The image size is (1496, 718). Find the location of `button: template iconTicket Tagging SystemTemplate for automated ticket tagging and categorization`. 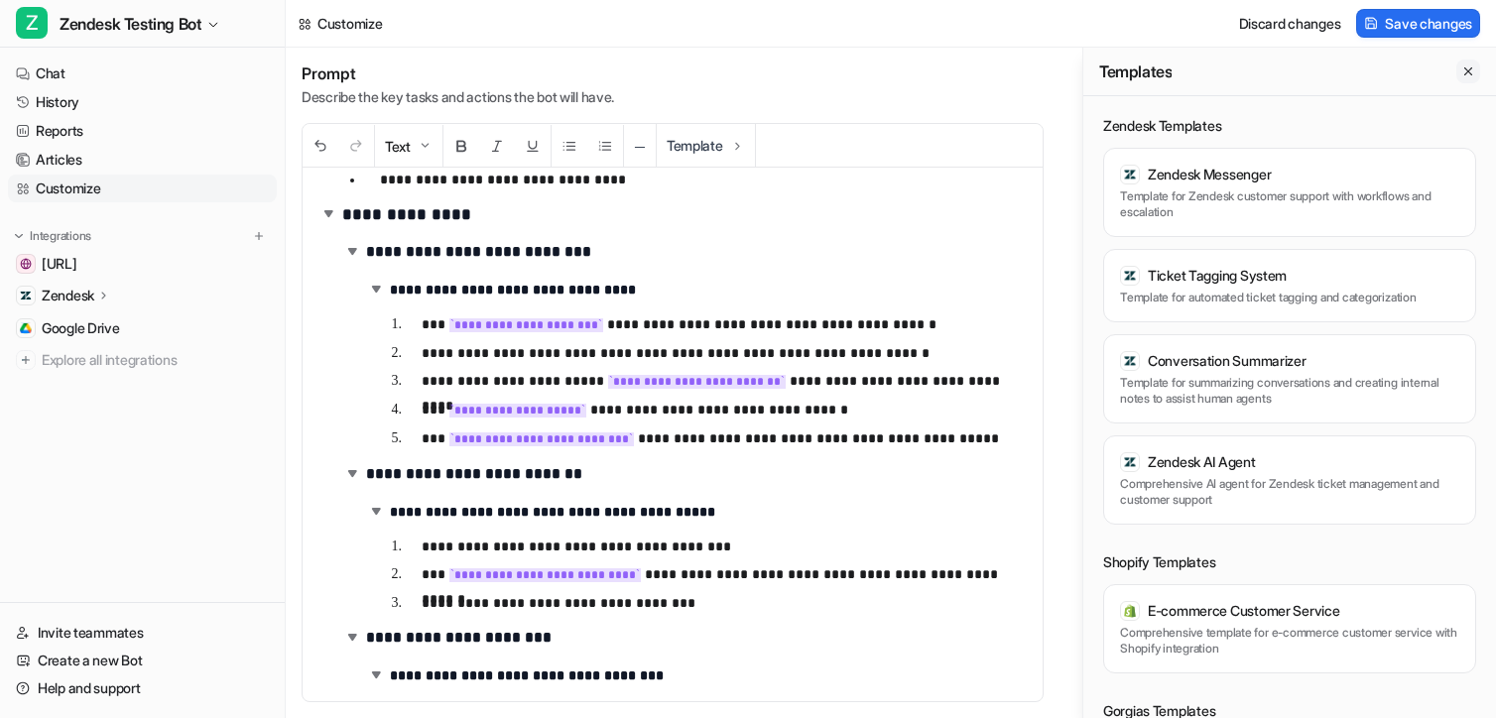

button: template iconTicket Tagging SystemTemplate for automated ticket tagging and categorization is located at coordinates (1289, 286).